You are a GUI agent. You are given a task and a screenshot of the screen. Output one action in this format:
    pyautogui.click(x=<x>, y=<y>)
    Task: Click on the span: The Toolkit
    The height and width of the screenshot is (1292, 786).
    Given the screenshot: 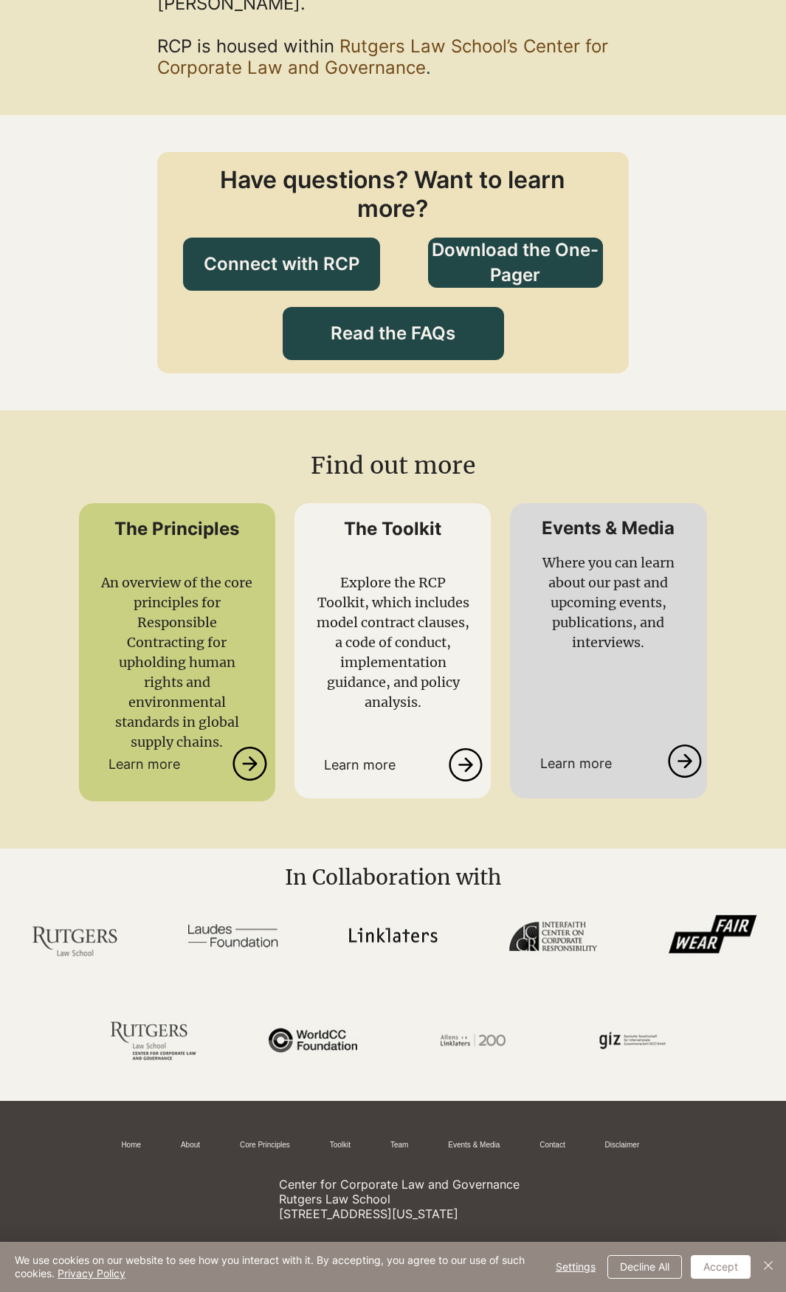 What is the action you would take?
    pyautogui.click(x=393, y=528)
    